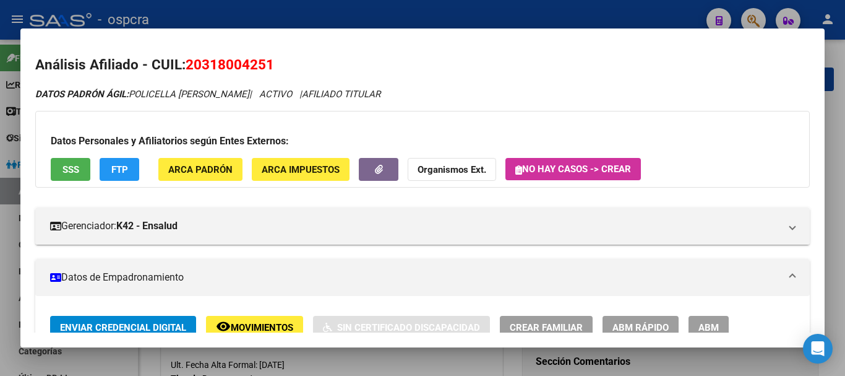 This screenshot has height=376, width=845. Describe the element at coordinates (423, 226) in the screenshot. I see `mat-expansion-panel-header: Gerenciador:K42 - Ensalud` at that location.